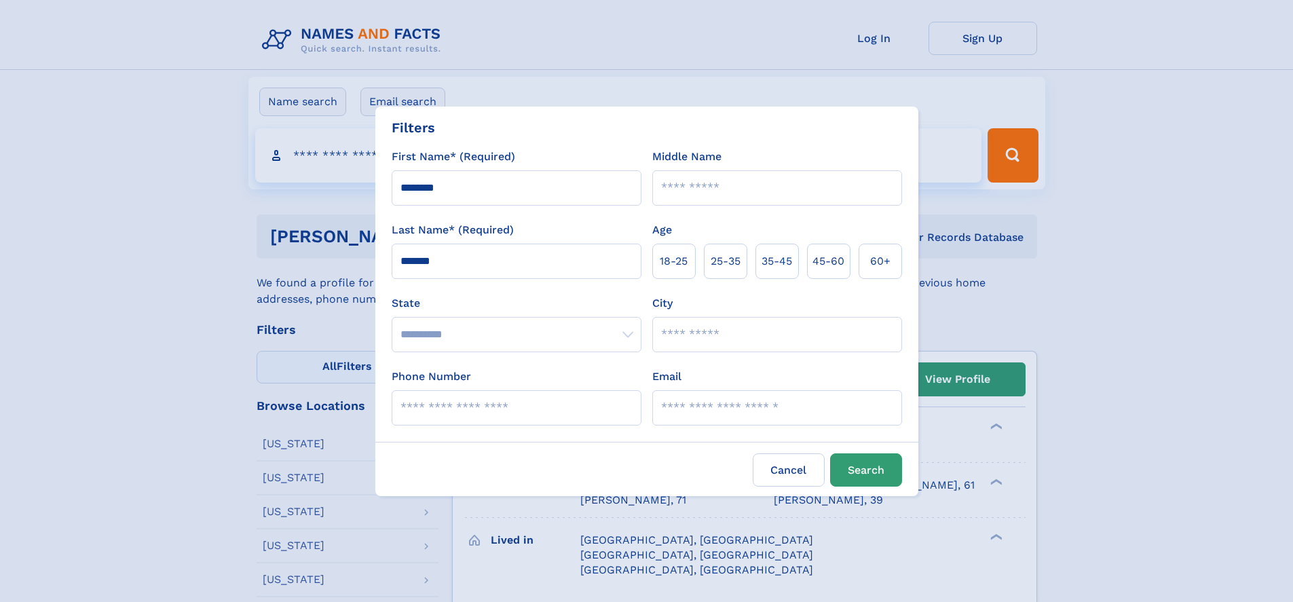 This screenshot has width=1293, height=602. I want to click on label: Cancel, so click(789, 470).